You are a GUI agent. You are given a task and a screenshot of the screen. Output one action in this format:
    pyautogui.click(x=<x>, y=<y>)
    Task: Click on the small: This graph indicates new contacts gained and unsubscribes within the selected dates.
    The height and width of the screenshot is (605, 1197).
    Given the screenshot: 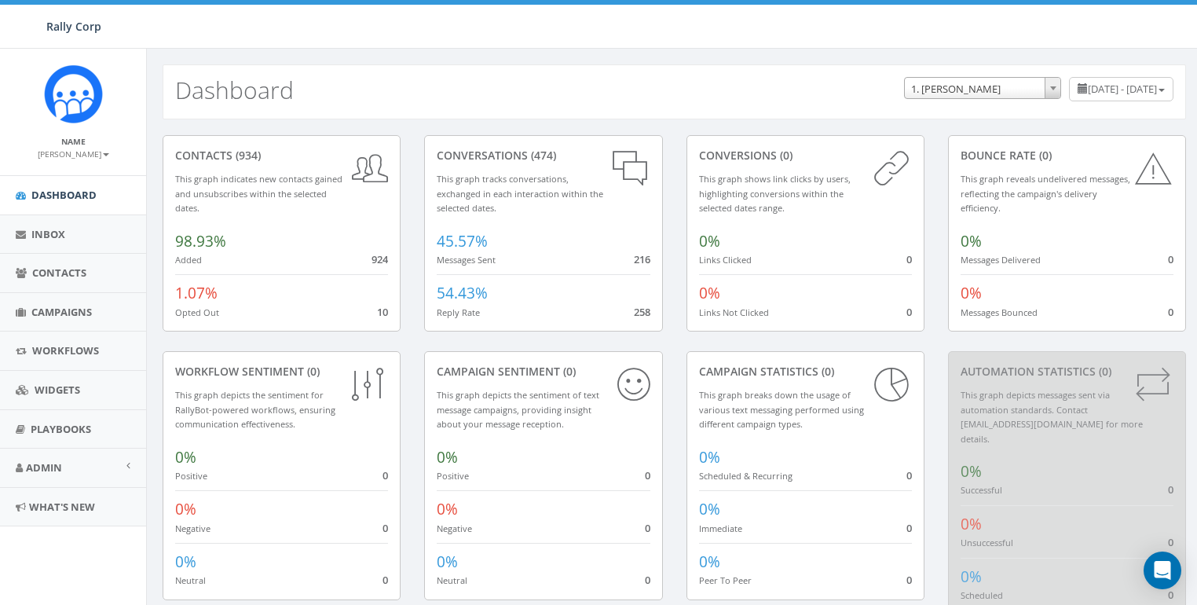 What is the action you would take?
    pyautogui.click(x=258, y=193)
    